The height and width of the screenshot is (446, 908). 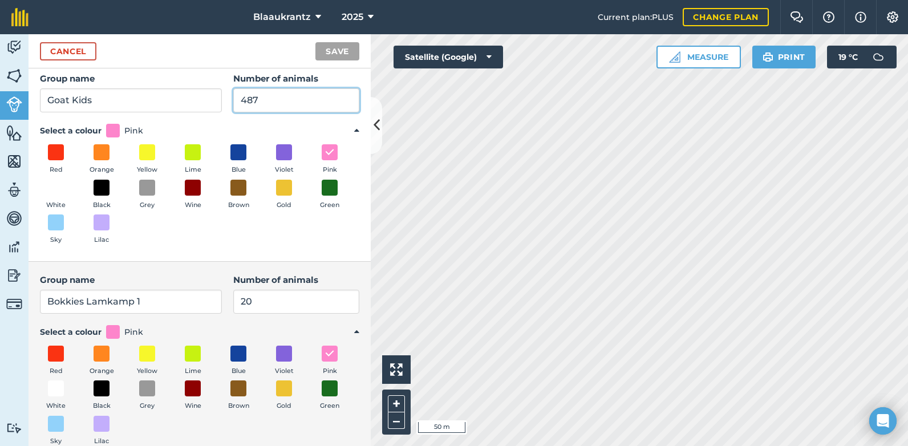 What do you see at coordinates (635, 17) in the screenshot?
I see `span: Current plan : PLUS` at bounding box center [635, 17].